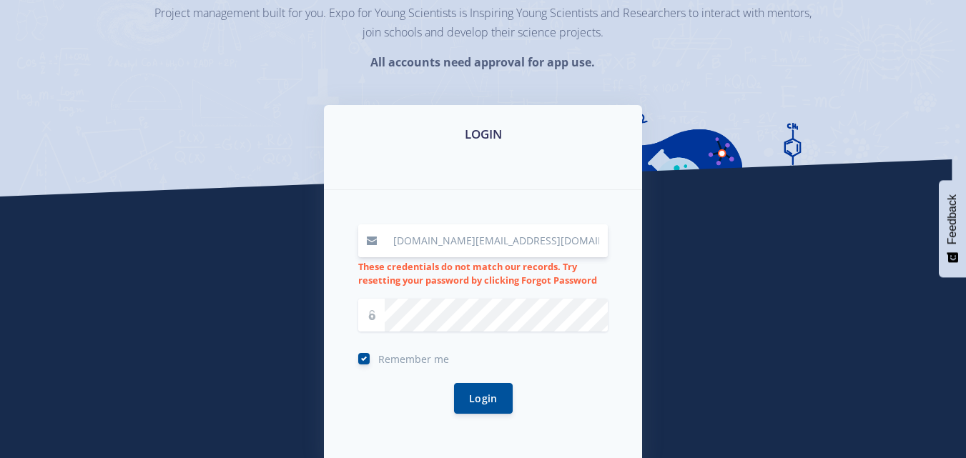 This screenshot has width=966, height=458. I want to click on h3: LOGIN, so click(483, 134).